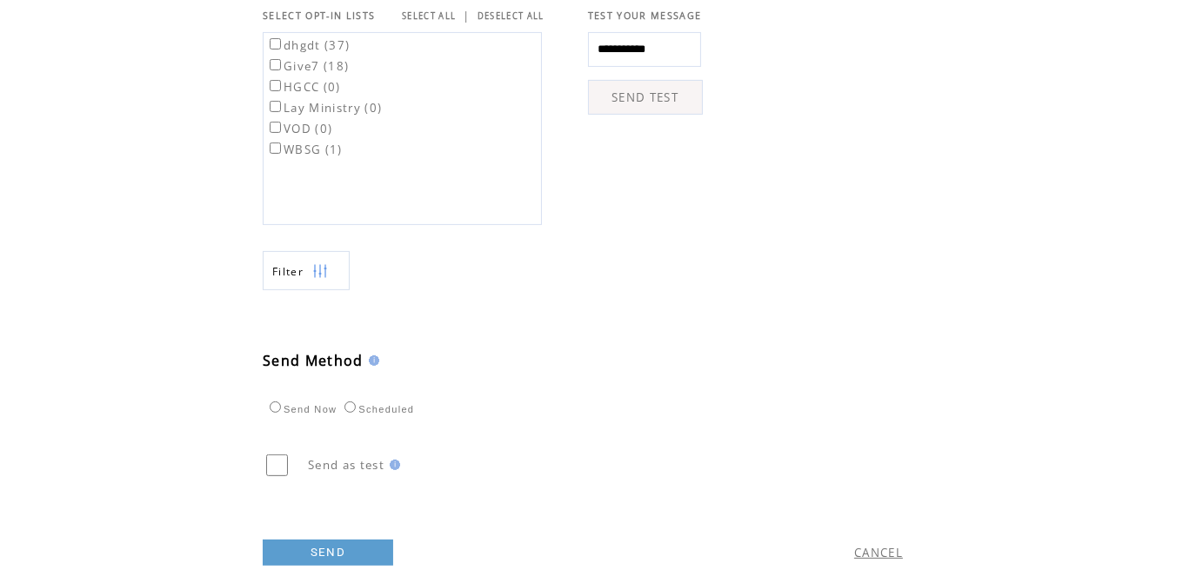 The width and height of the screenshot is (1183, 583). What do you see at coordinates (377, 410) in the screenshot?
I see `label: Scheduled` at bounding box center [377, 410].